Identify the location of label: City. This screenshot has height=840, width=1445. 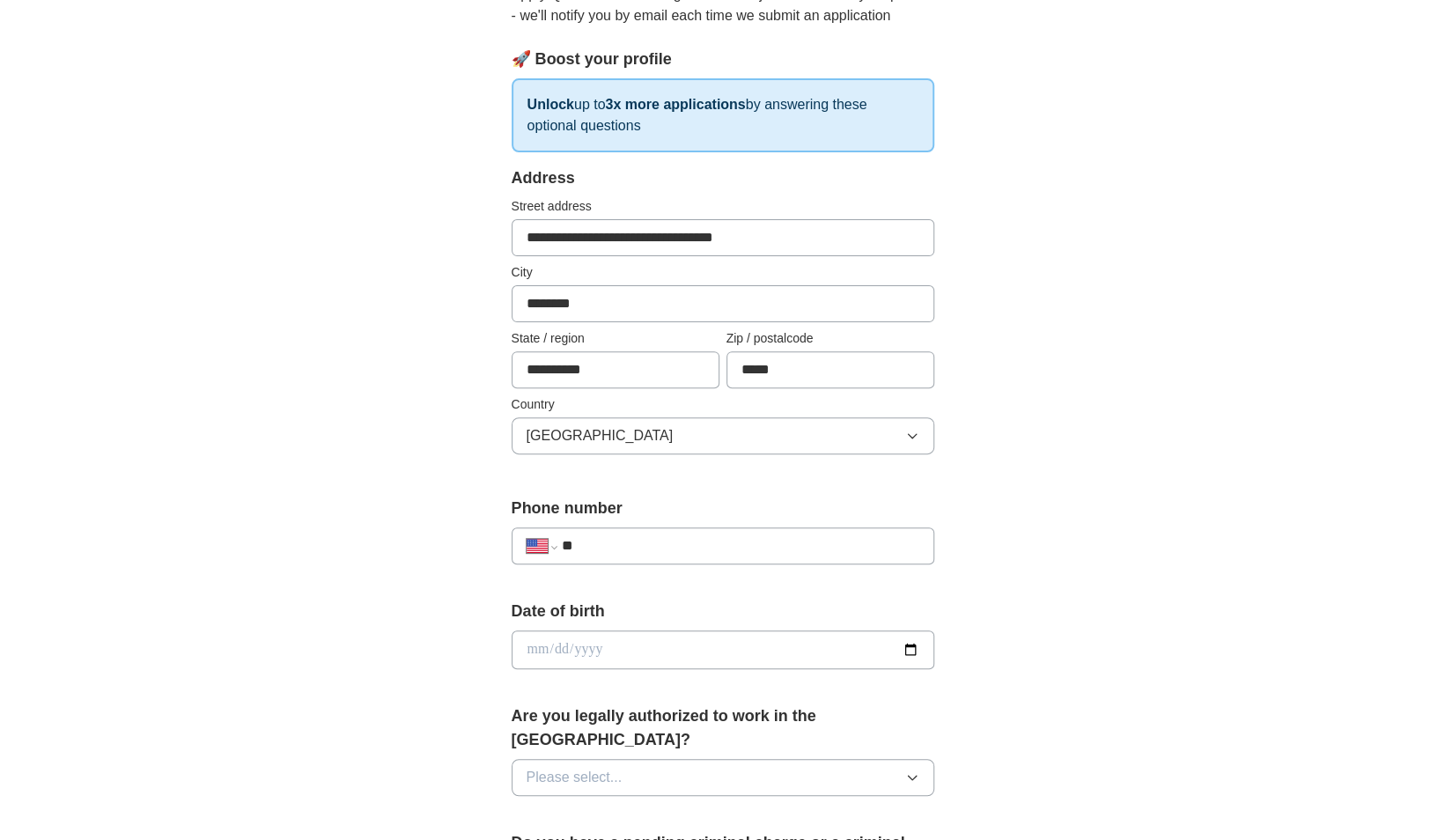
(723, 272).